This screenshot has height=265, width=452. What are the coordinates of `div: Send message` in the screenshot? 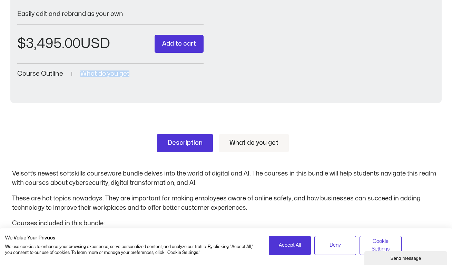 It's located at (41, 8).